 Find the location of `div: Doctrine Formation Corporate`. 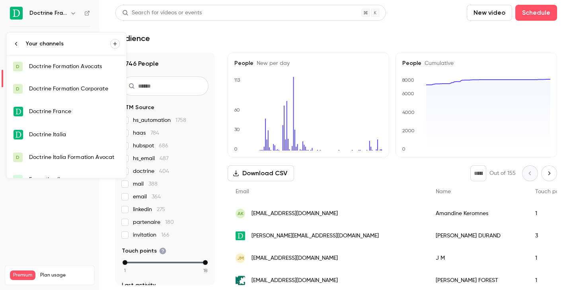

div: Doctrine Formation Corporate is located at coordinates (74, 89).